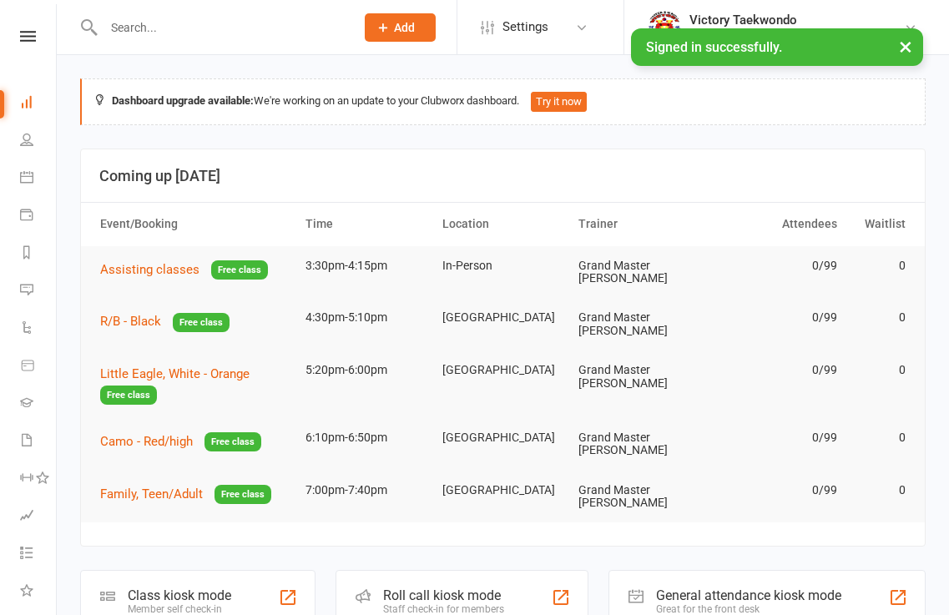 The image size is (949, 615). Describe the element at coordinates (366, 437) in the screenshot. I see `td: 6:10pm-6:50pm` at that location.